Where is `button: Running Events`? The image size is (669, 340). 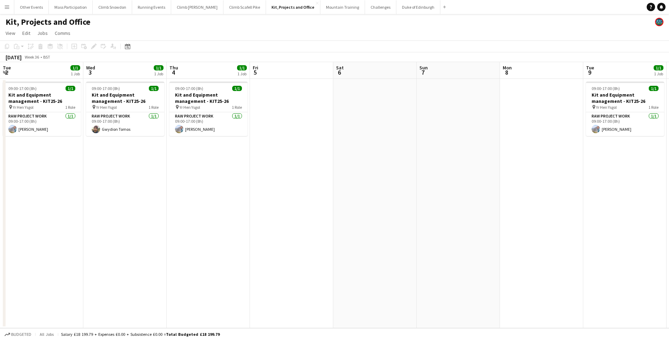 button: Running Events is located at coordinates (152, 7).